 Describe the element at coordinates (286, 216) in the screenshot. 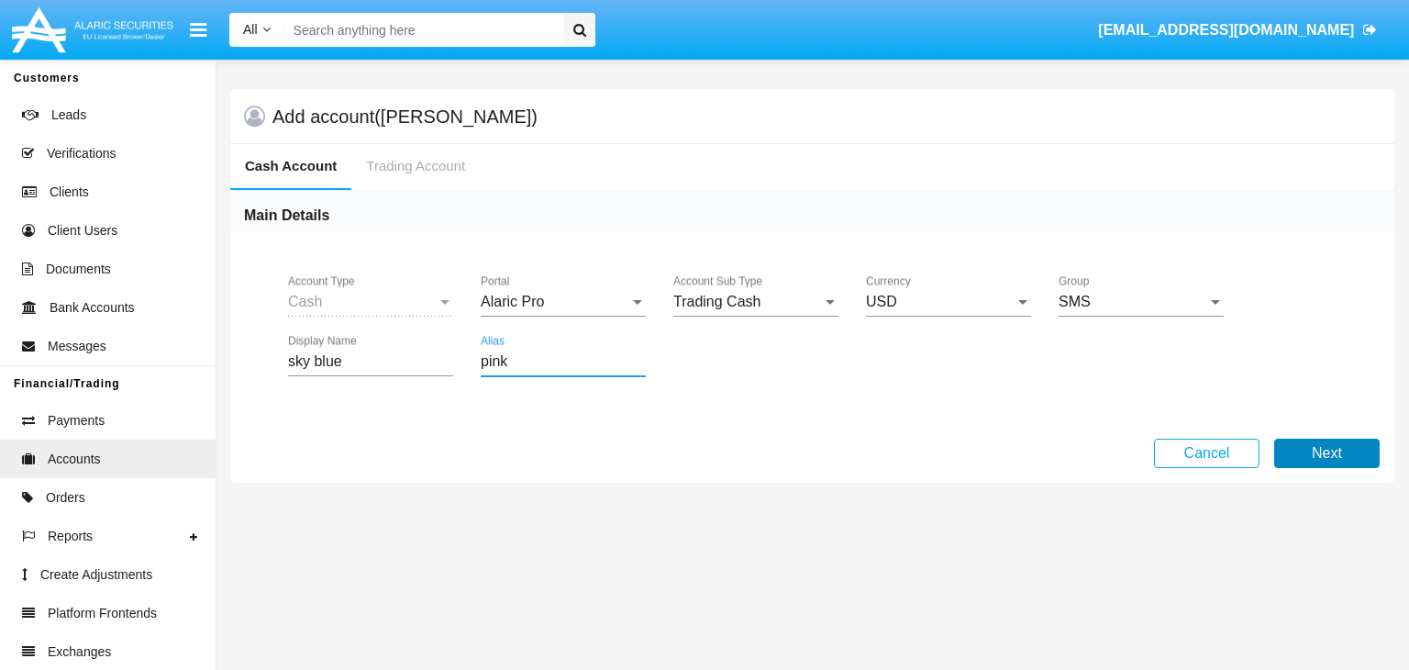

I see `h6: Main Details` at that location.